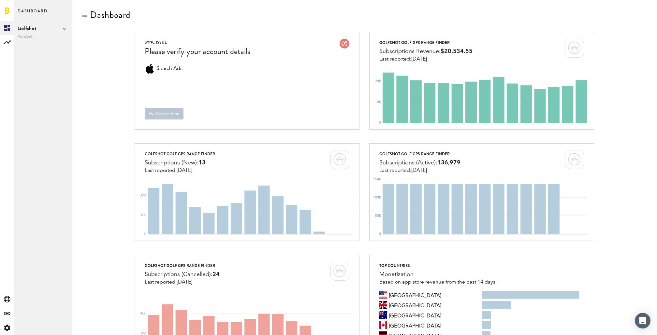 The height and width of the screenshot is (335, 657). I want to click on span: Canada, so click(415, 325).